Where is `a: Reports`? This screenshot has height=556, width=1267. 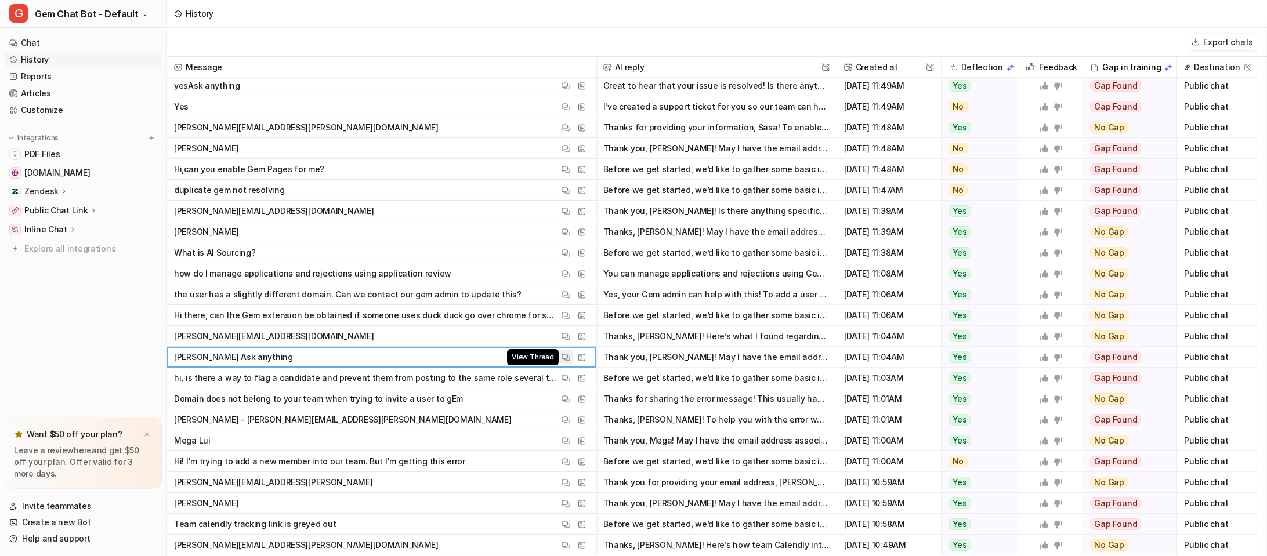 a: Reports is located at coordinates (83, 77).